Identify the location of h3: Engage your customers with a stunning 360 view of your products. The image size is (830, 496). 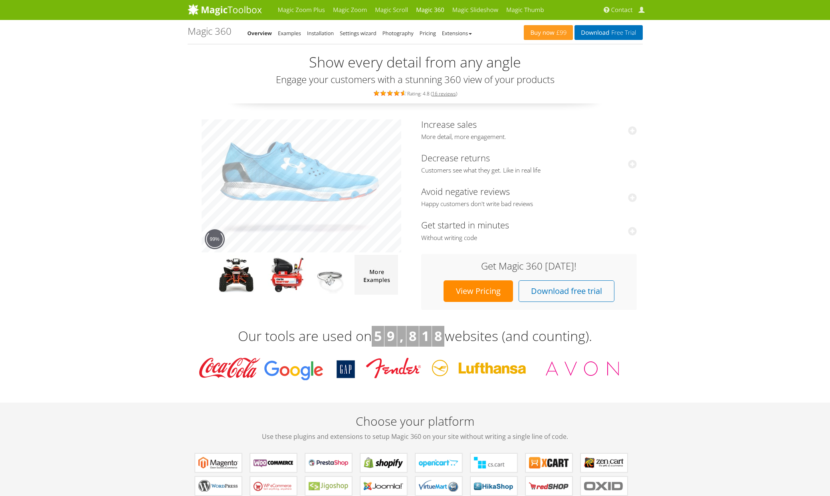
(415, 79).